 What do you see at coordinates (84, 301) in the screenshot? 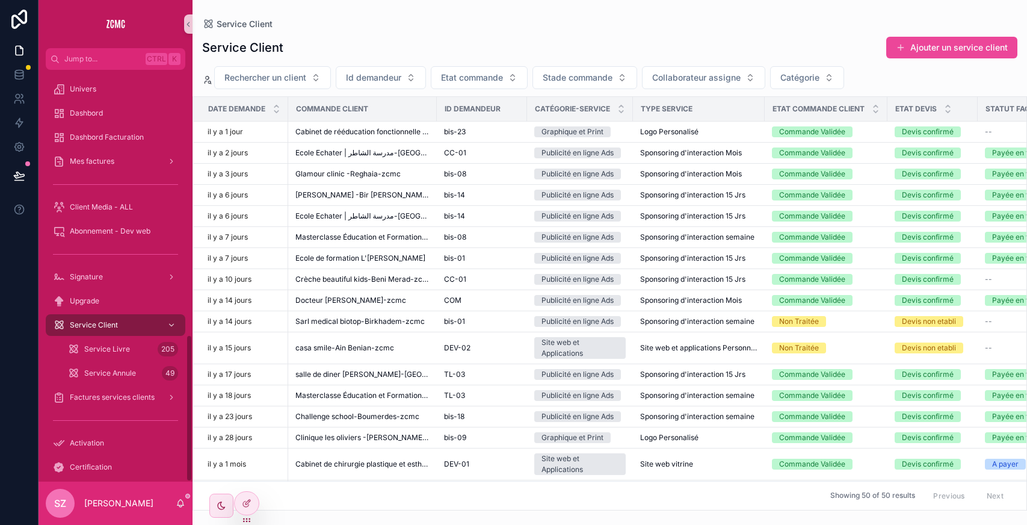
I see `span: Upgrade` at bounding box center [84, 301].